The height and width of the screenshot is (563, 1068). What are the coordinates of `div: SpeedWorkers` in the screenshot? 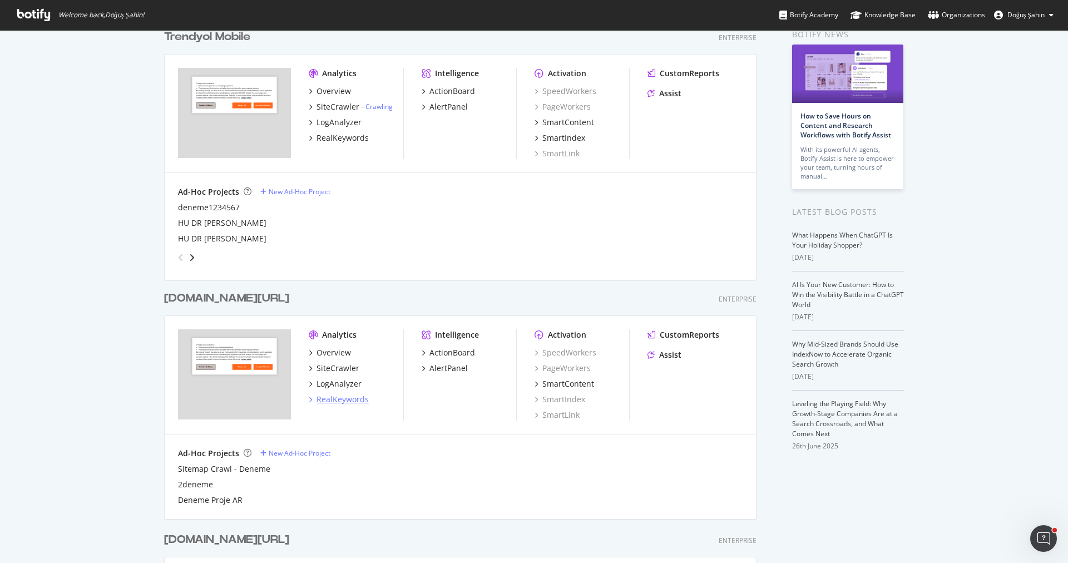 It's located at (565, 91).